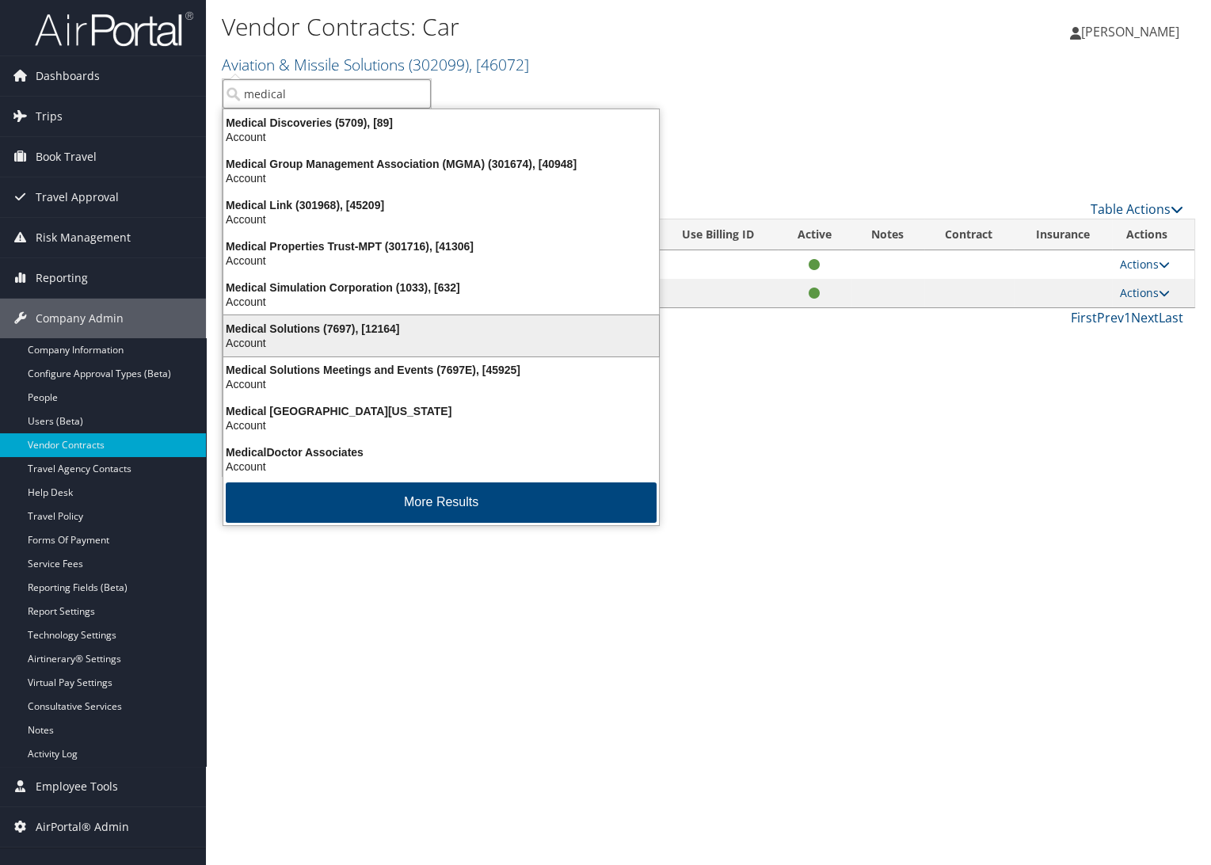  Describe the element at coordinates (114, 29) in the screenshot. I see `img: airportal-logo.png` at that location.